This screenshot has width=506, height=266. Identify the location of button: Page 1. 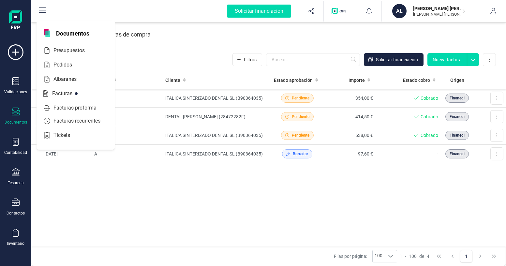
(467, 256).